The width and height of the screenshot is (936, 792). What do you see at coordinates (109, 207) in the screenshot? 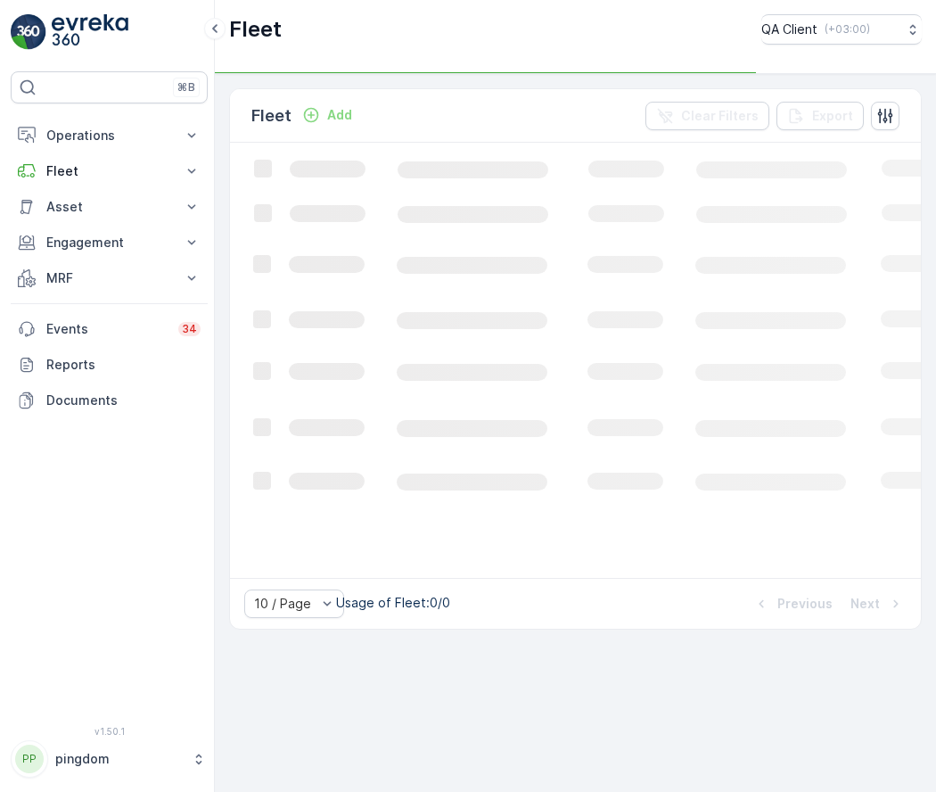
I see `button: Asset` at bounding box center [109, 207].